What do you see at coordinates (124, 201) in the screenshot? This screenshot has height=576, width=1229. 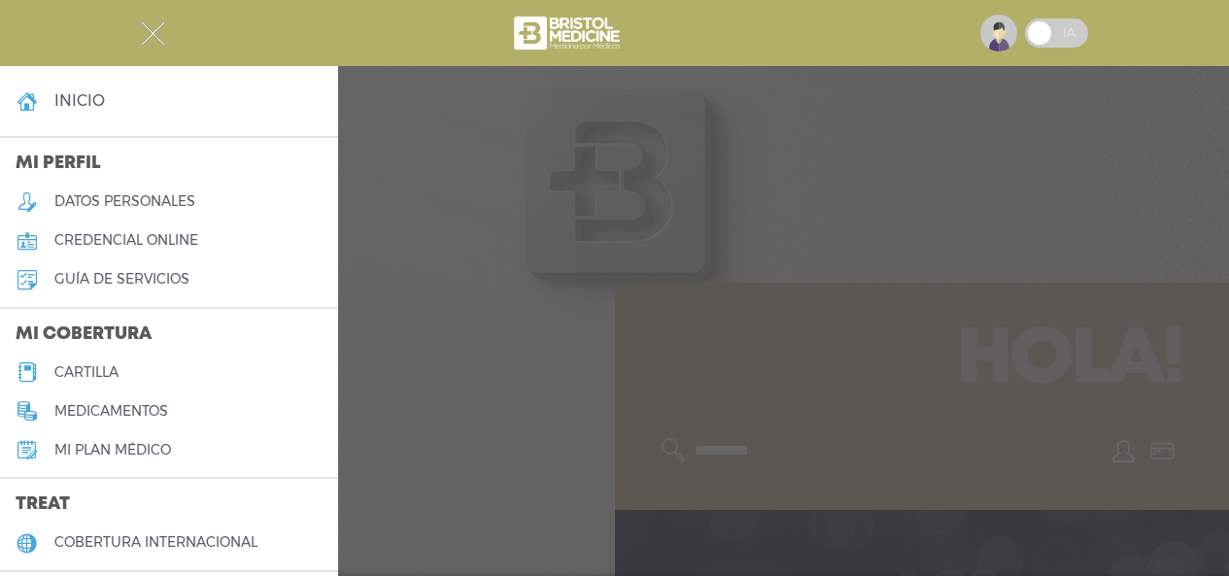 I see `h5: datos personales` at bounding box center [124, 201].